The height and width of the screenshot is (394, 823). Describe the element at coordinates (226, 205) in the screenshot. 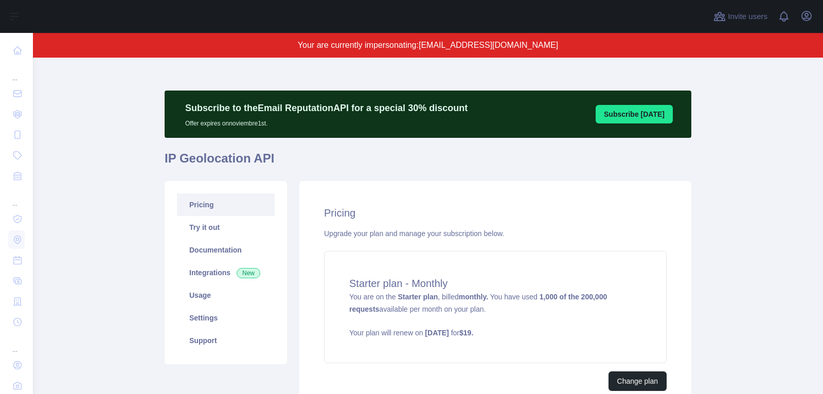

I see `a: Pricing` at that location.